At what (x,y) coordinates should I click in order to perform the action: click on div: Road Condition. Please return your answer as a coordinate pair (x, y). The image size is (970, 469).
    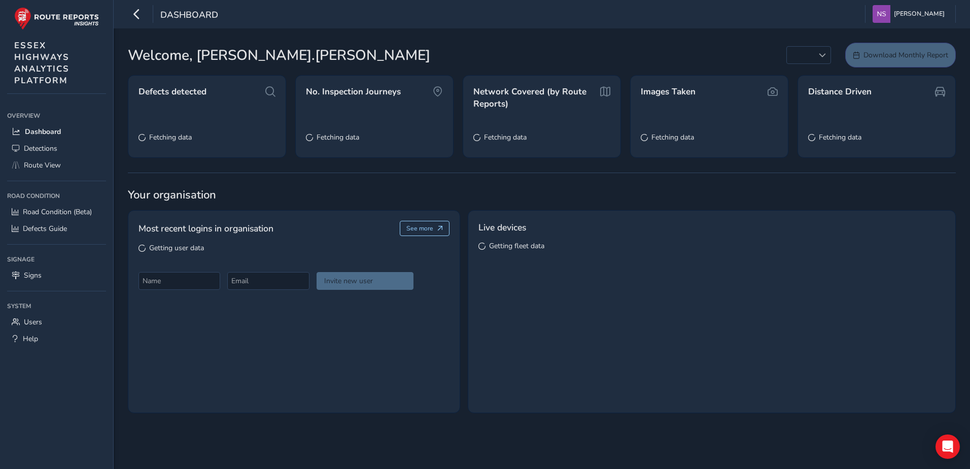
    Looking at the image, I should click on (56, 196).